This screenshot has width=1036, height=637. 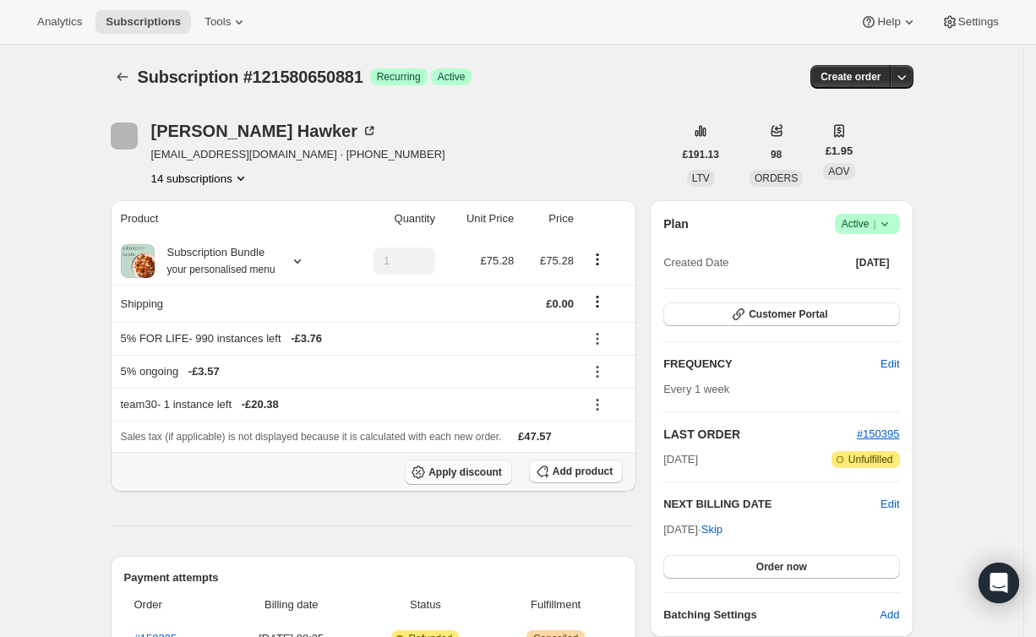 I want to click on button: Skip, so click(x=712, y=530).